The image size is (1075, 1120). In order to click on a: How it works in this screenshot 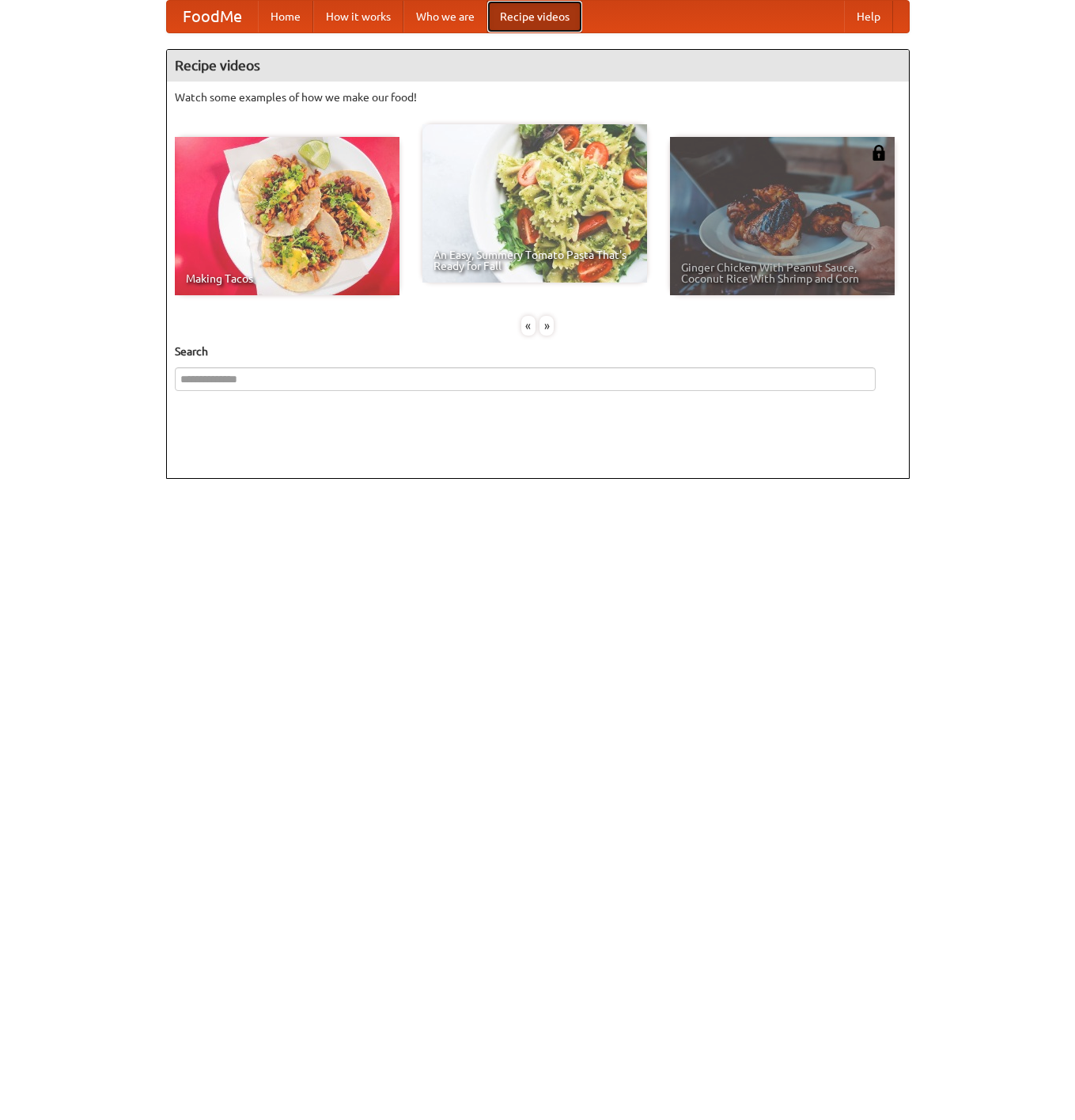, I will do `click(358, 17)`.